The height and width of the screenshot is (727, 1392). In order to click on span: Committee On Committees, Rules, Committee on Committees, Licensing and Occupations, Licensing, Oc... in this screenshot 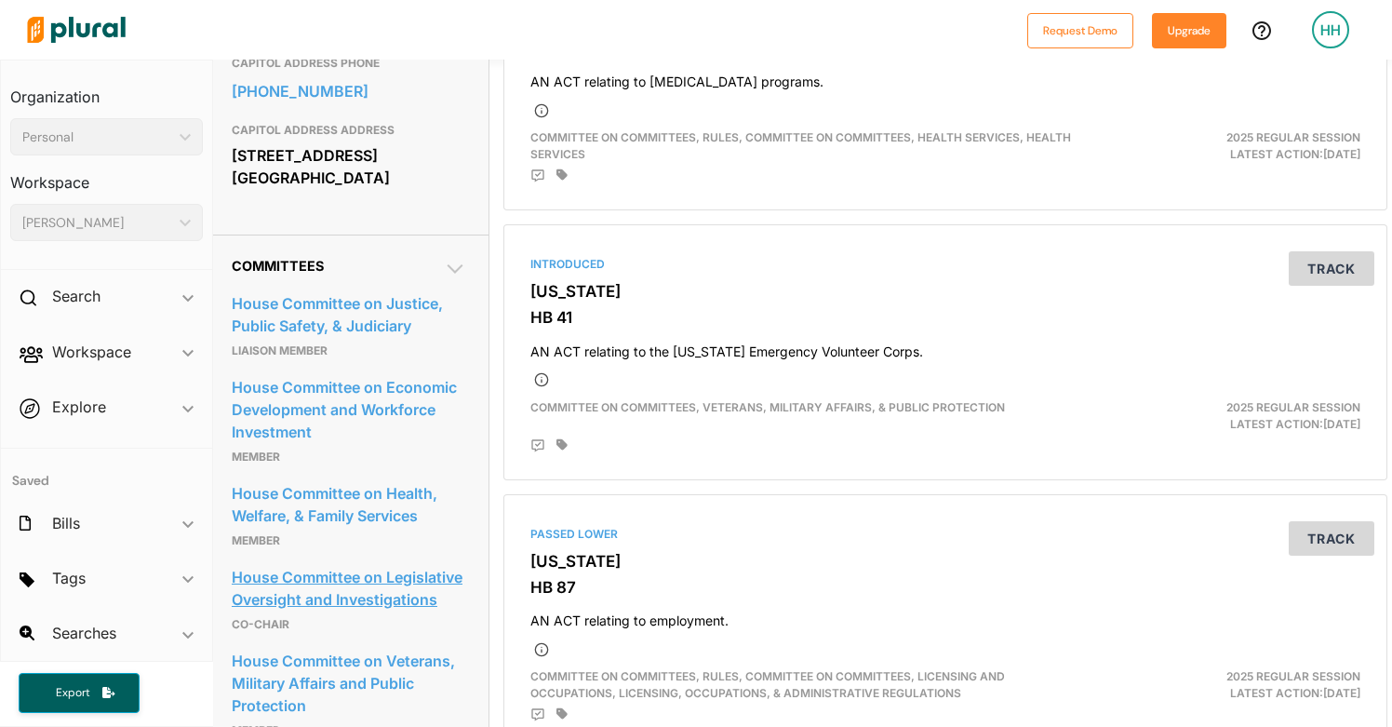, I will do `click(768, 684)`.